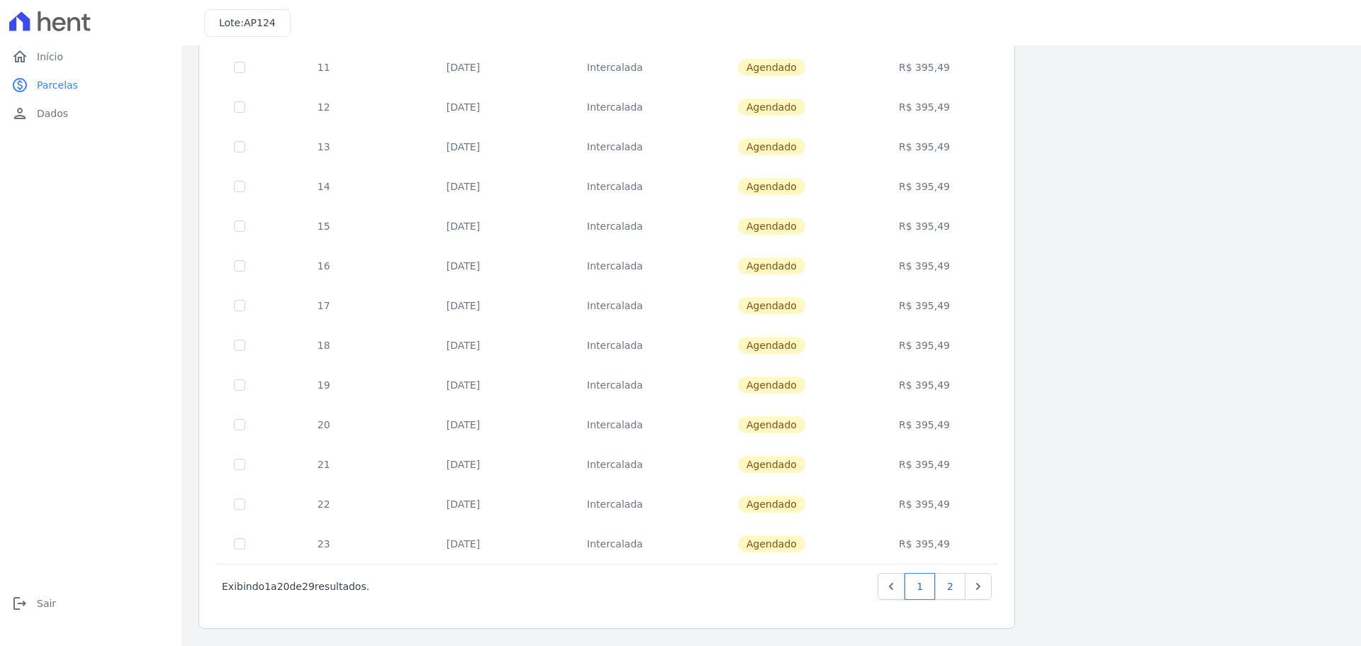  Describe the element at coordinates (57, 85) in the screenshot. I see `span: Parcelas` at that location.